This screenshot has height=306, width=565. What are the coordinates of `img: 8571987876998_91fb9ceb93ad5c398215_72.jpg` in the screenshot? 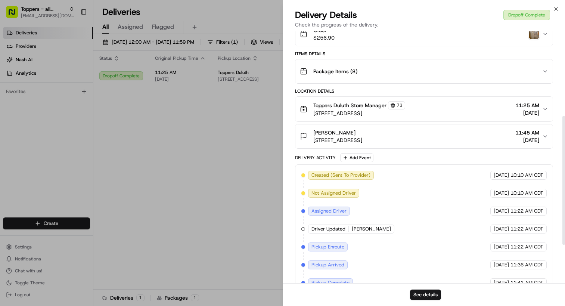 It's located at (22, 78).